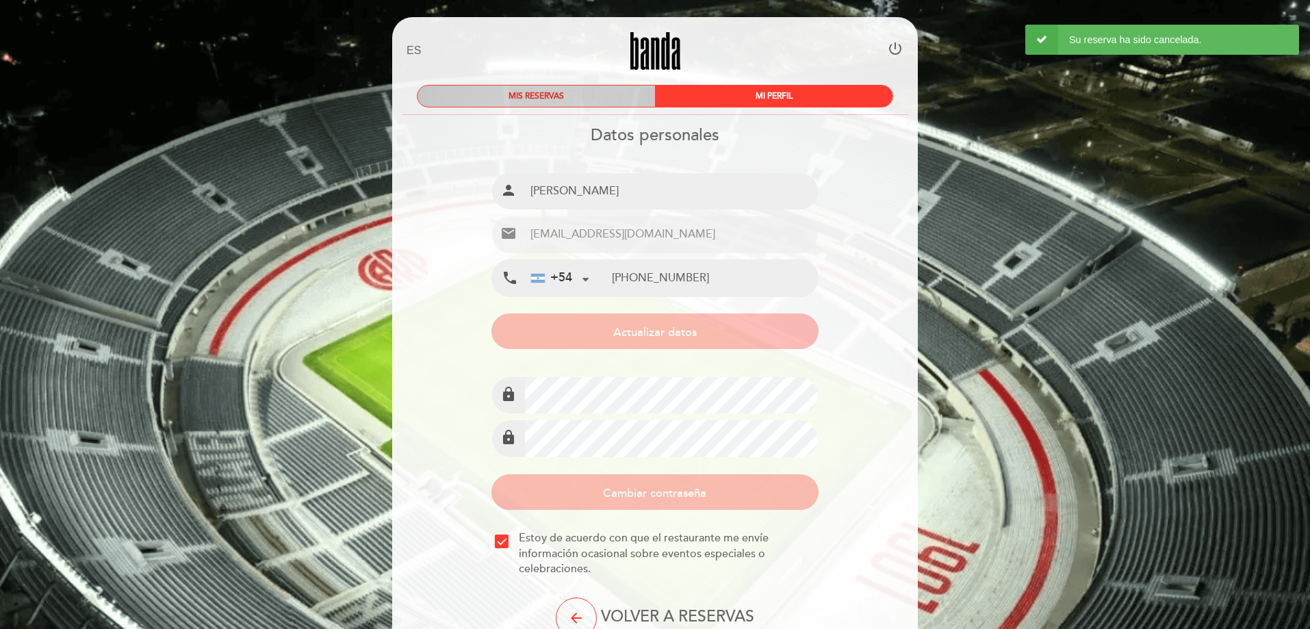 The width and height of the screenshot is (1310, 629). Describe the element at coordinates (560, 278) in the screenshot. I see `div: Argentina: +54` at that location.